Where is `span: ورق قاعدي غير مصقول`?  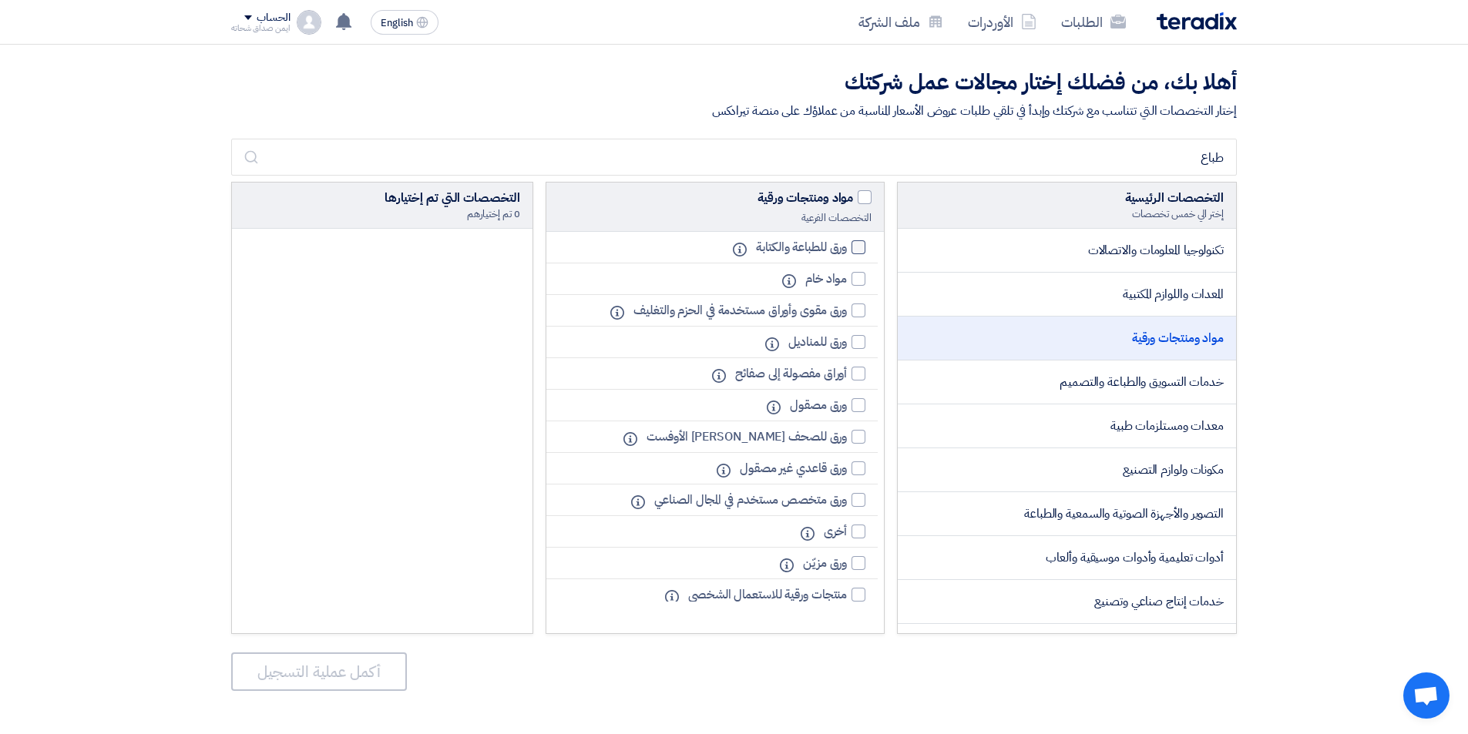
span: ورق قاعدي غير مصقول is located at coordinates (793, 469).